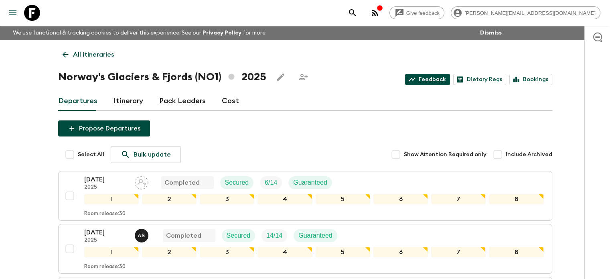  Describe the element at coordinates (140, 33) in the screenshot. I see `p: We use functional & tracking cookies to deliver this experience. See our for more.` at that location.